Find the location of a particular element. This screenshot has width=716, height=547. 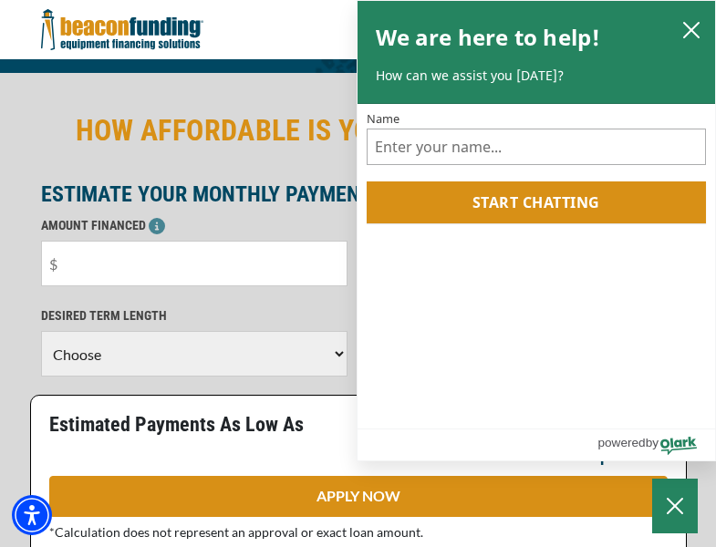

h2: HOW AFFORDABLE IS YOUR NEXT TOW TRUCK? is located at coordinates (358, 130).